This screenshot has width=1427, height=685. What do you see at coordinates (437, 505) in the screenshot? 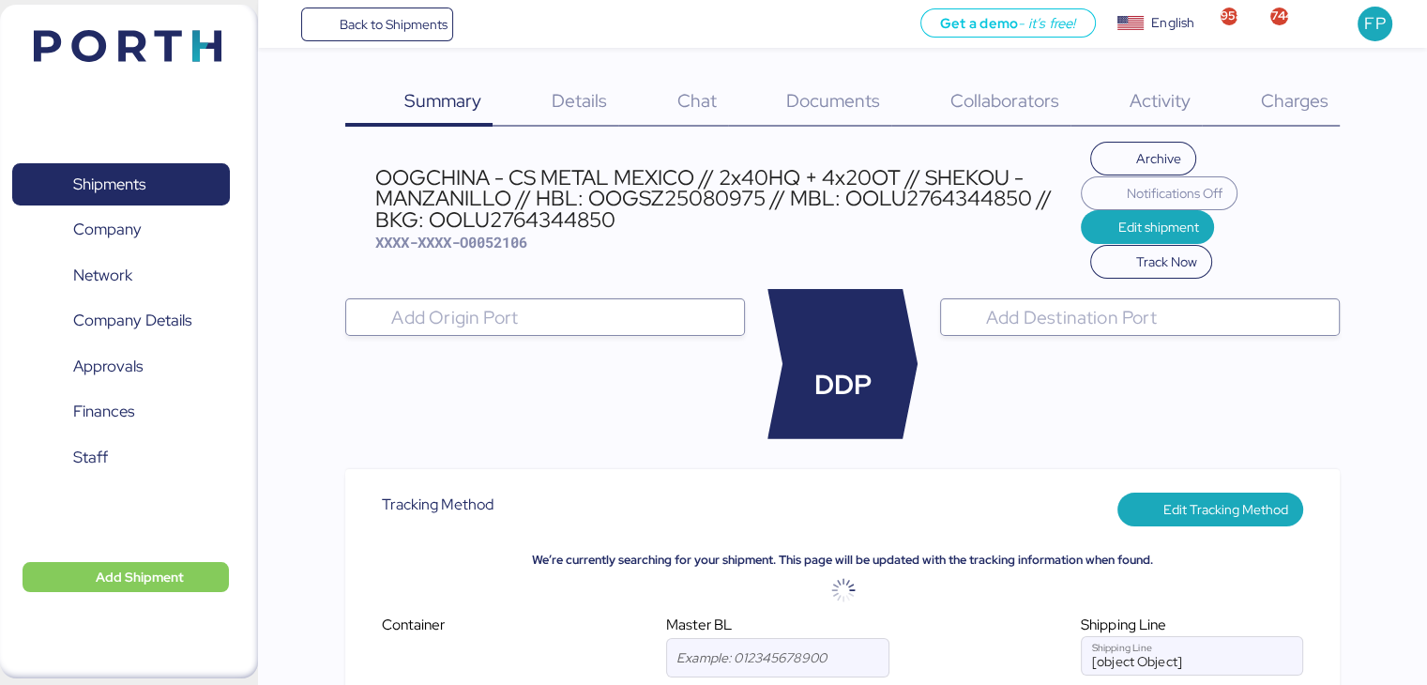
I see `span: Tracking Method` at bounding box center [437, 505].